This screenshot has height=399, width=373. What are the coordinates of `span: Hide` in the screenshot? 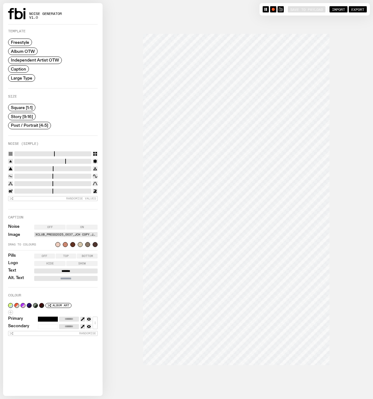 It's located at (50, 263).